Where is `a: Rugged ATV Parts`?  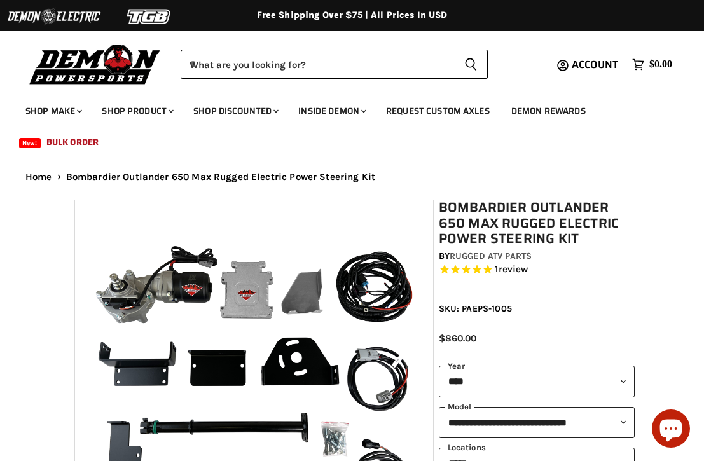 a: Rugged ATV Parts is located at coordinates (490, 256).